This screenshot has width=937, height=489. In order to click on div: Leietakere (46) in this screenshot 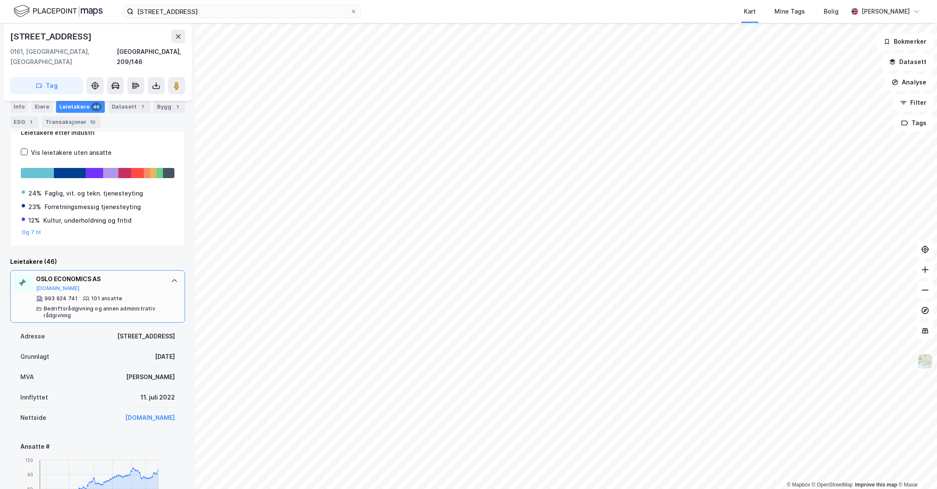, I will do `click(98, 262)`.